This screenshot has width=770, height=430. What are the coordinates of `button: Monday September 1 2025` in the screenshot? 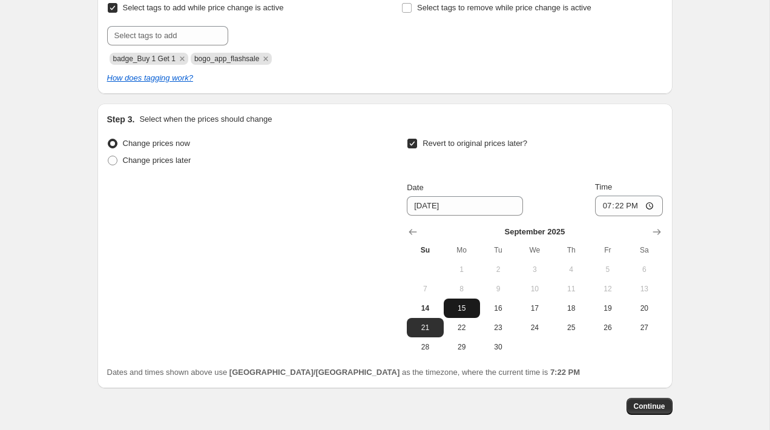 It's located at (462, 270).